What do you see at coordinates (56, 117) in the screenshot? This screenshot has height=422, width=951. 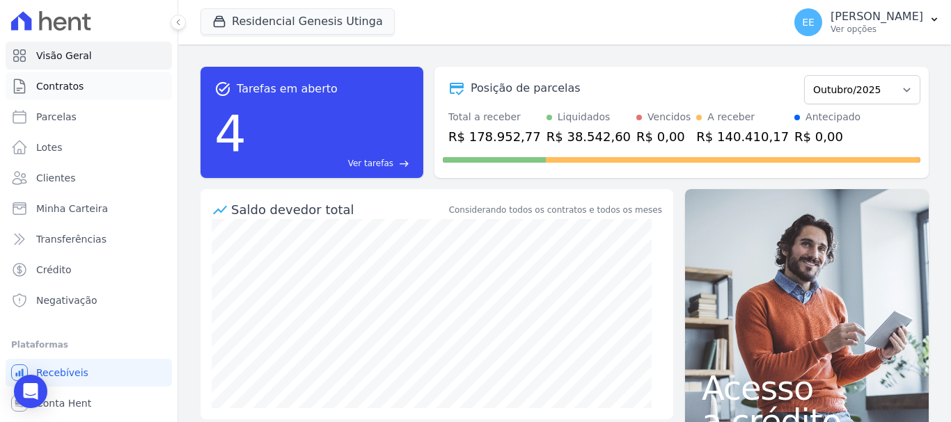 I see `span: Parcelas` at bounding box center [56, 117].